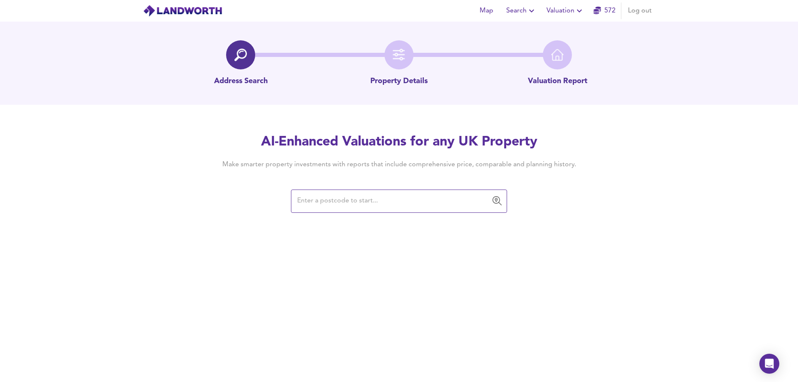 This screenshot has height=382, width=798. Describe the element at coordinates (521, 11) in the screenshot. I see `span: Search` at that location.